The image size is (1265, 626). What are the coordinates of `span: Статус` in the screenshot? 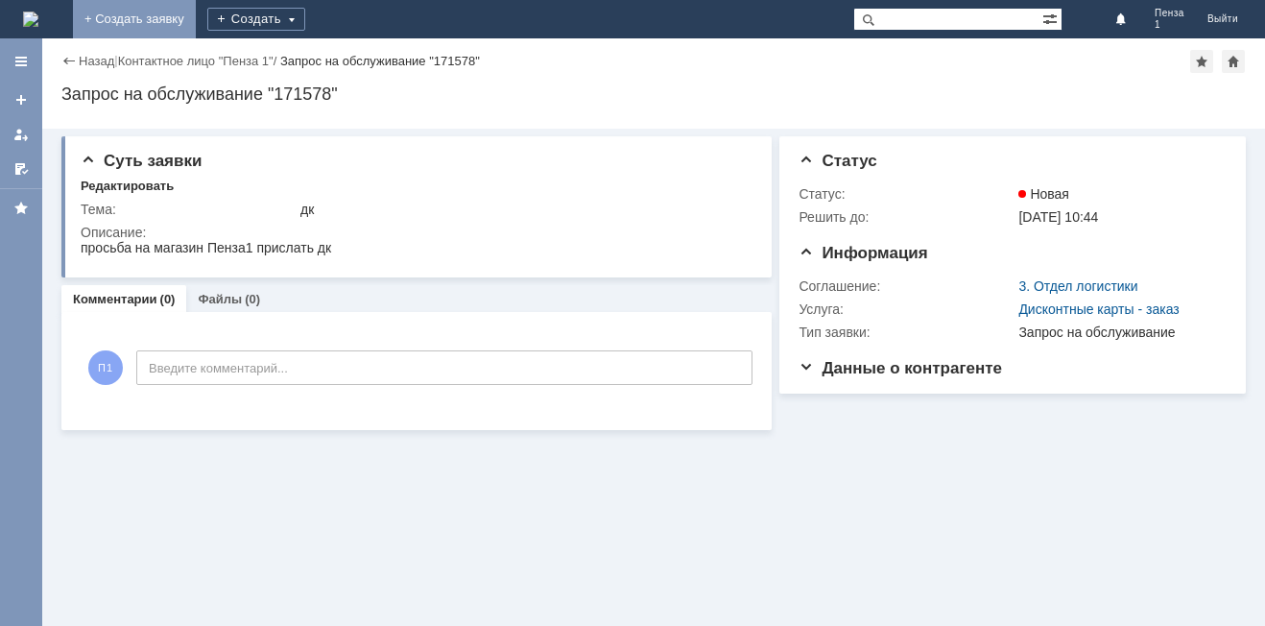 It's located at (837, 160).